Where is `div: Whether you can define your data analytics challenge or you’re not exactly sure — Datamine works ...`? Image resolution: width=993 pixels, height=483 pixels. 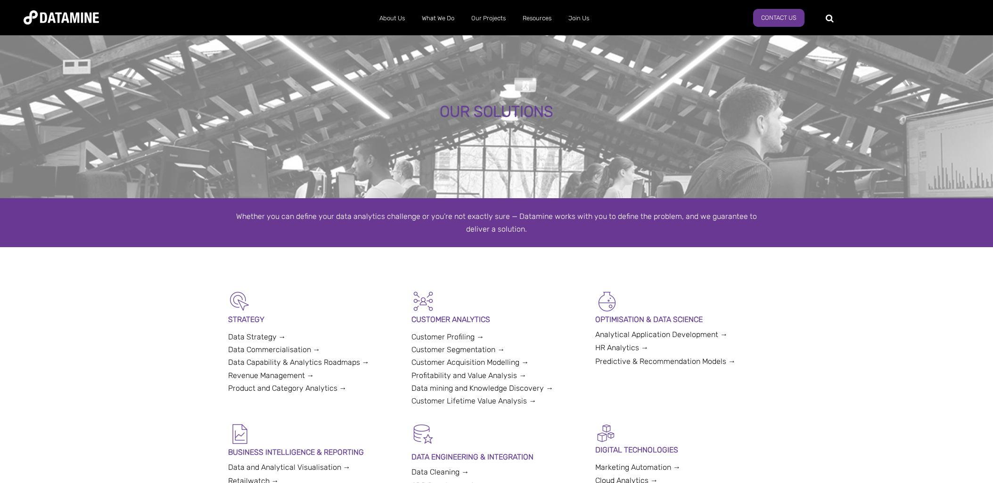
div: Whether you can define your data analytics challenge or you’re not exactly sure — Datamine works ... is located at coordinates (497, 223).